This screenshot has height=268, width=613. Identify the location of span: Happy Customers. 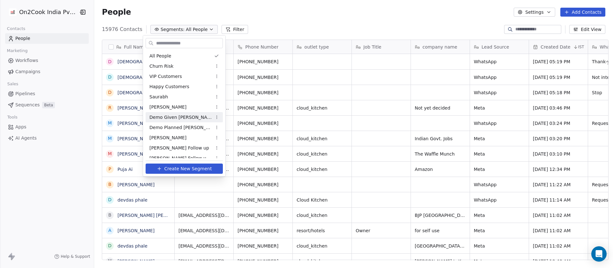
(169, 87).